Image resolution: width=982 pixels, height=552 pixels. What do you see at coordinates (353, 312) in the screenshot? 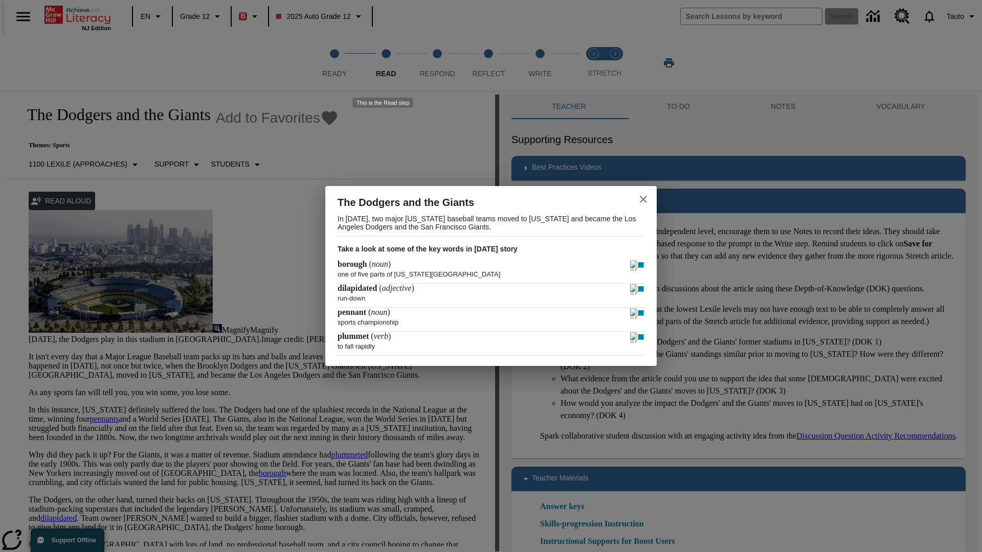
I see `span: pennant` at bounding box center [353, 312].